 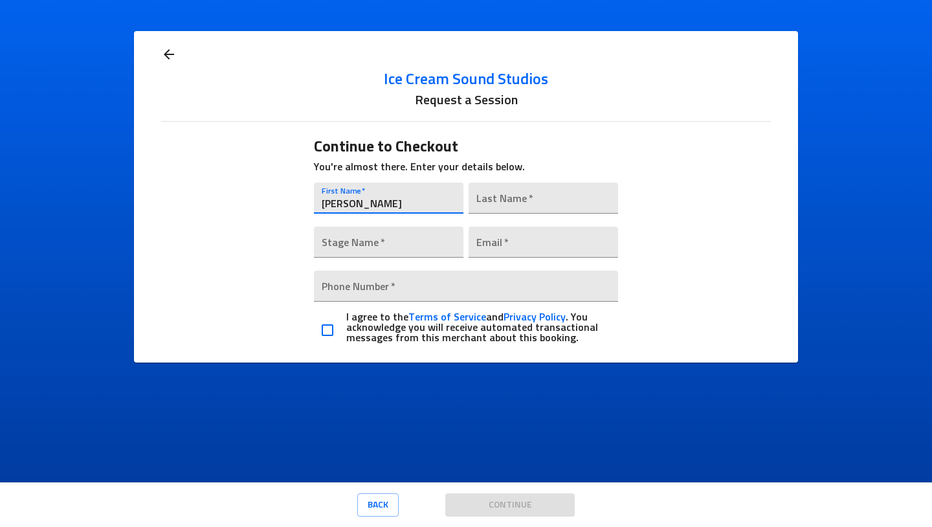 What do you see at coordinates (447, 317) in the screenshot?
I see `a: Terms of Service` at bounding box center [447, 317].